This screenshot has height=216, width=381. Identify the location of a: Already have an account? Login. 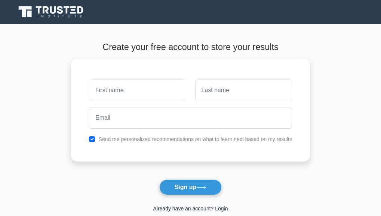
(190, 209).